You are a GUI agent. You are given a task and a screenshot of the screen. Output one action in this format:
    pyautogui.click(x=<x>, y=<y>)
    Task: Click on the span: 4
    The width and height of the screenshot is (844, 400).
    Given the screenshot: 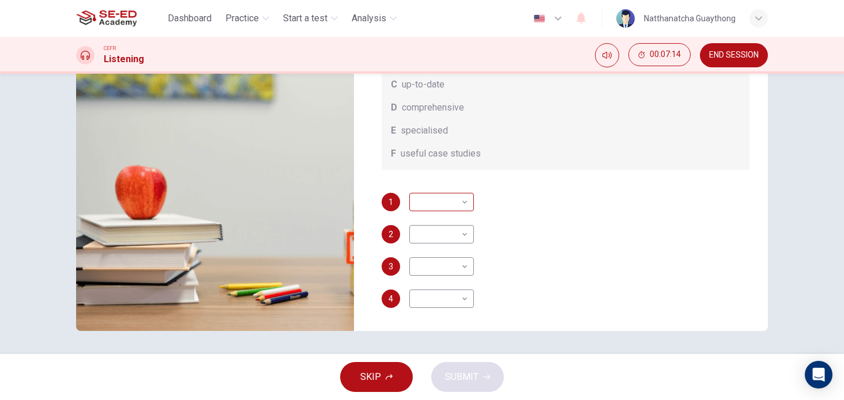 What is the action you would take?
    pyautogui.click(x=391, y=299)
    